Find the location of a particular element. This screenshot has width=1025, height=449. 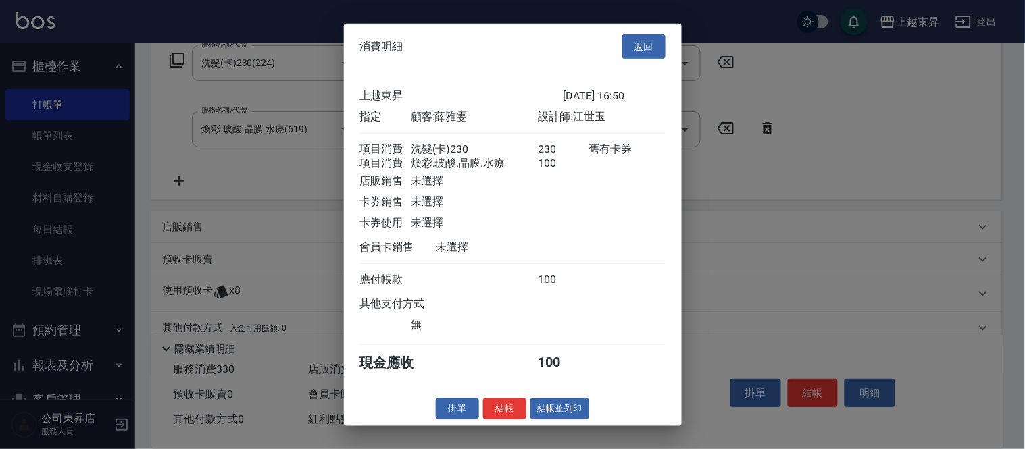

span: 消費明細 is located at coordinates (382, 47).